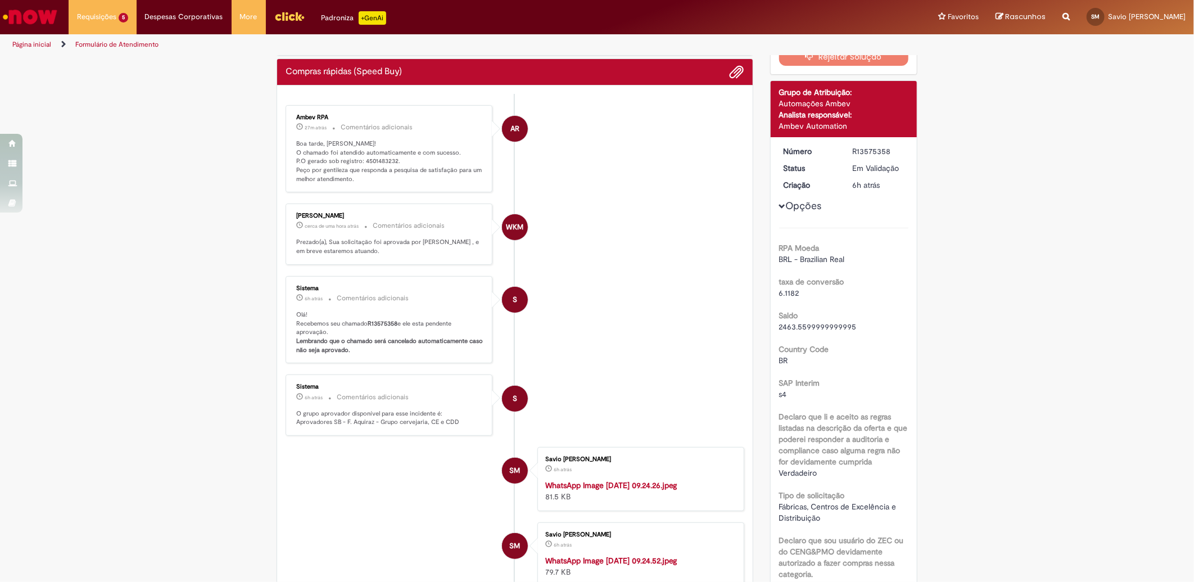  Describe the element at coordinates (123, 17) in the screenshot. I see `span: 5` at that location.